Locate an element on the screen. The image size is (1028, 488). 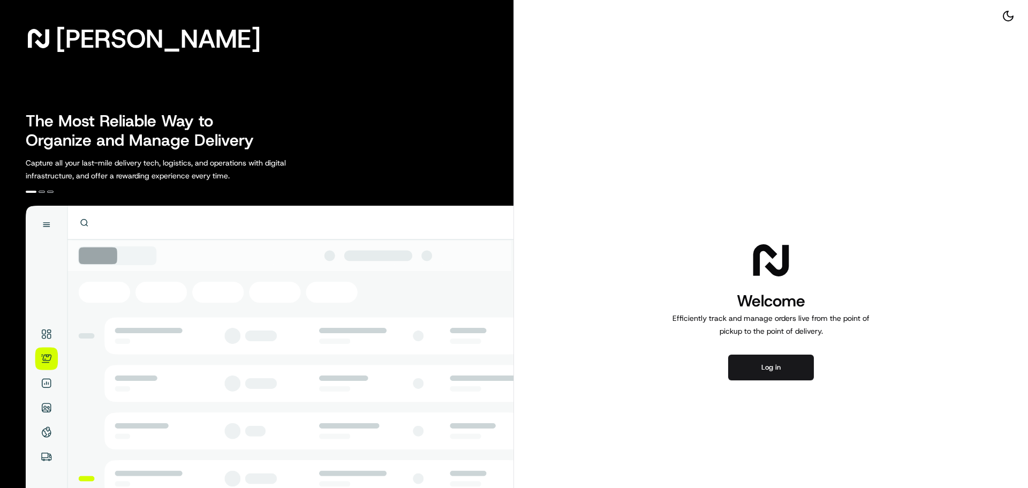
h2: The Most Reliable Way to Organize and Manage Delivery is located at coordinates (146, 131).